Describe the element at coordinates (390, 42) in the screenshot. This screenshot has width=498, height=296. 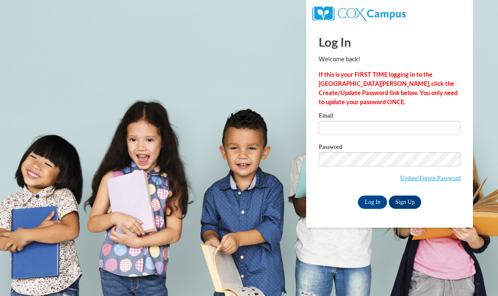
I see `h1: Log In` at that location.